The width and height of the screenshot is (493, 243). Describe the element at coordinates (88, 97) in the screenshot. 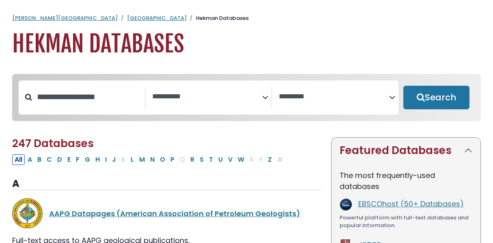

I see `input: Search database by title or keyword` at that location.